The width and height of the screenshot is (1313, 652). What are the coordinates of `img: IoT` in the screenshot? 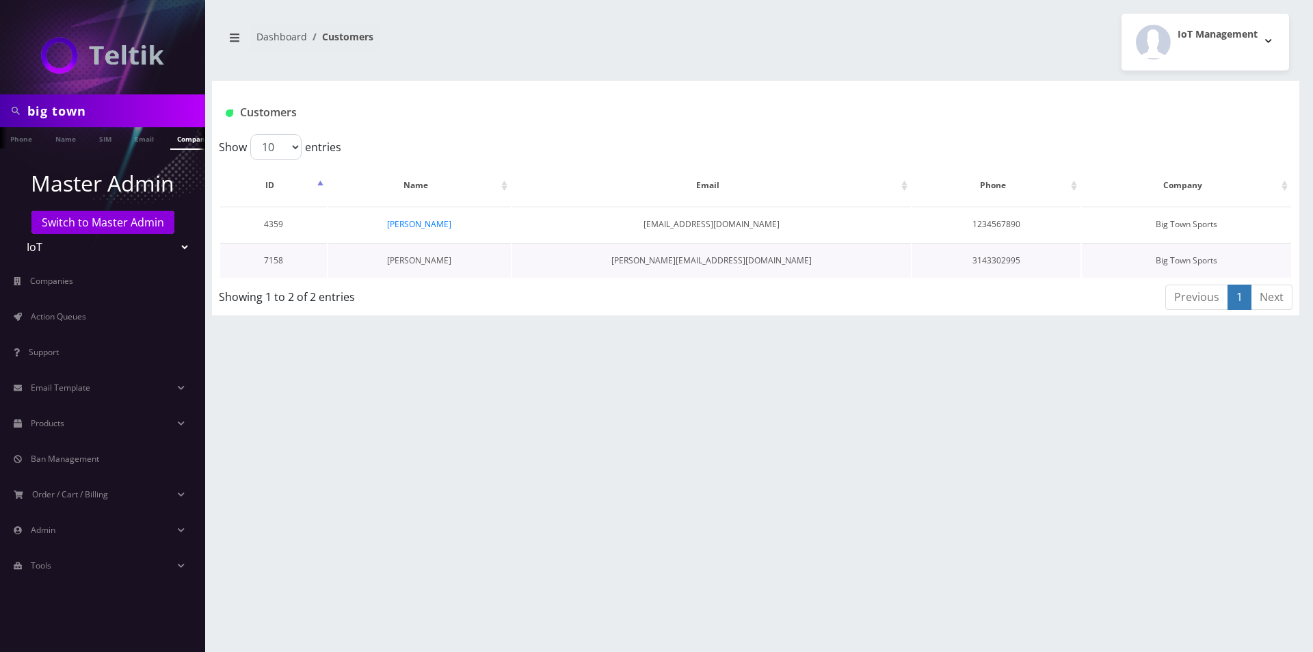 It's located at (103, 55).